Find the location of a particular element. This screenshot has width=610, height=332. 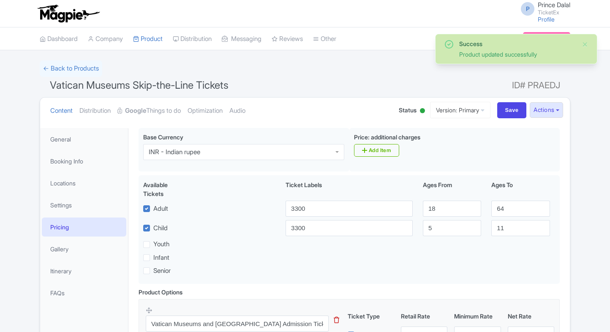

label: Senior is located at coordinates (162, 271).